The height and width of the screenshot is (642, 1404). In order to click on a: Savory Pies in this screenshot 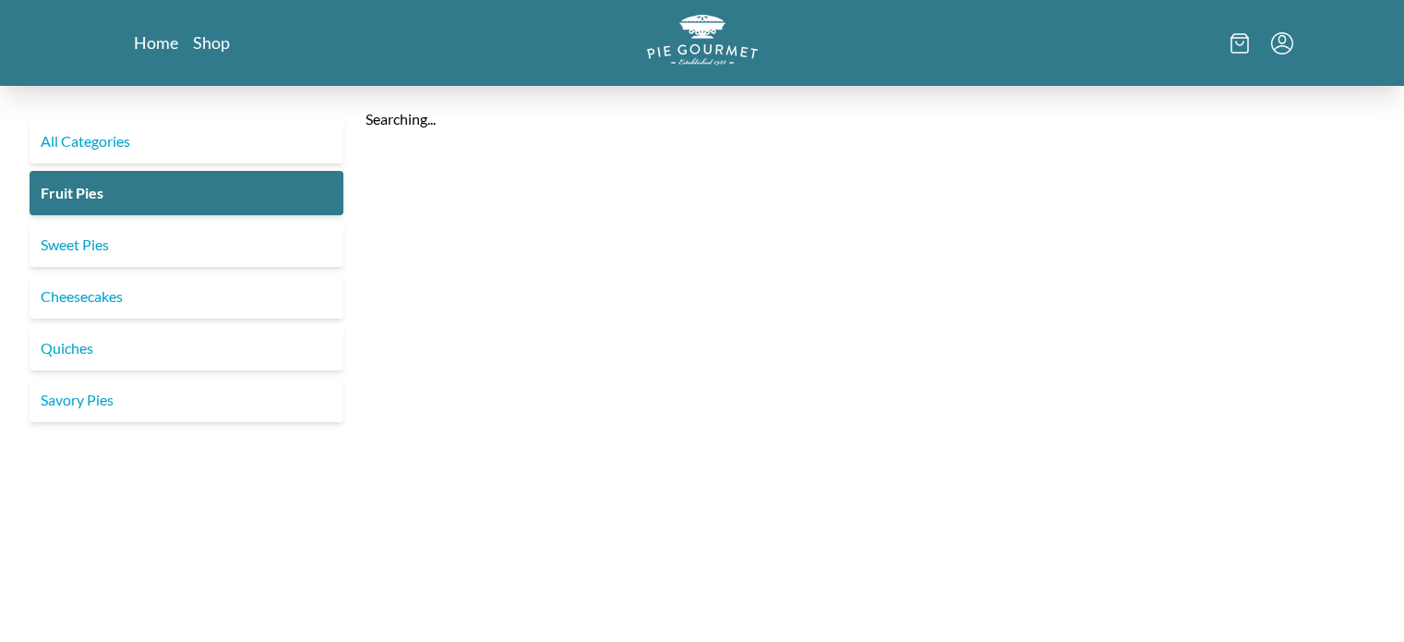, I will do `click(186, 400)`.